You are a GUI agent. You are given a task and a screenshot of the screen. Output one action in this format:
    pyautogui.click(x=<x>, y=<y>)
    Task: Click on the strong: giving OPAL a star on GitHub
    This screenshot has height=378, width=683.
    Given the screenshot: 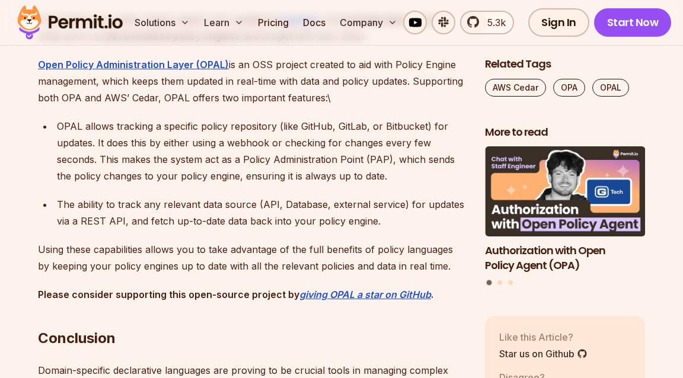 What is the action you would take?
    pyautogui.click(x=365, y=295)
    